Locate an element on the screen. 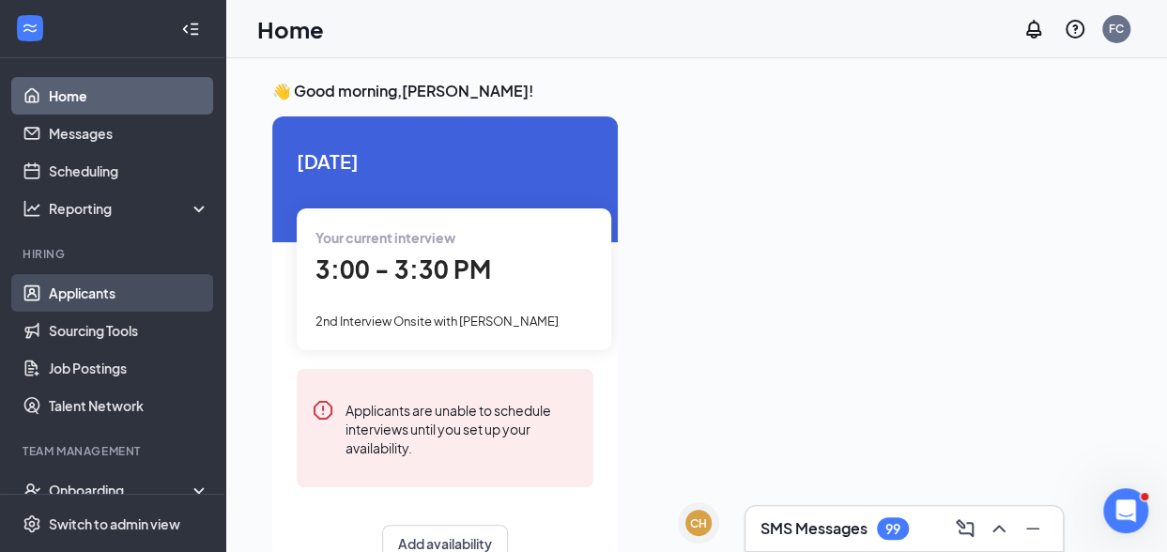  svg: QuestionInfo is located at coordinates (1075, 29).